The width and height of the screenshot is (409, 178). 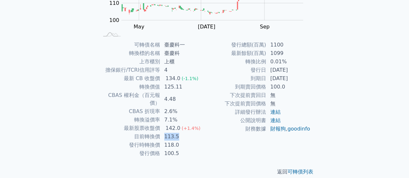 I want to click on a: 財報狗, so click(x=278, y=129).